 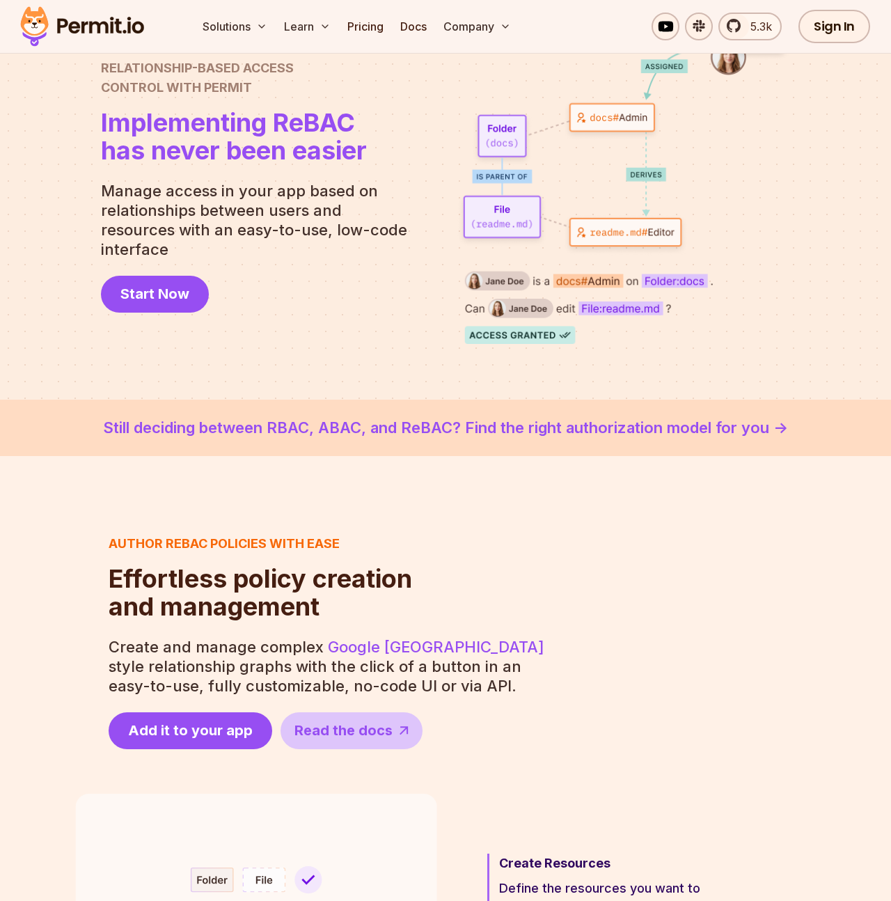 I want to click on a: Start Now, so click(x=155, y=294).